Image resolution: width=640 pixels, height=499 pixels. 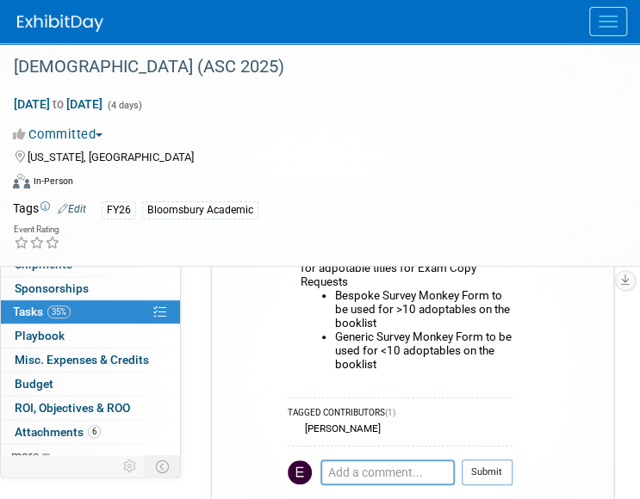 What do you see at coordinates (90, 384) in the screenshot?
I see `a: Budget` at bounding box center [90, 384].